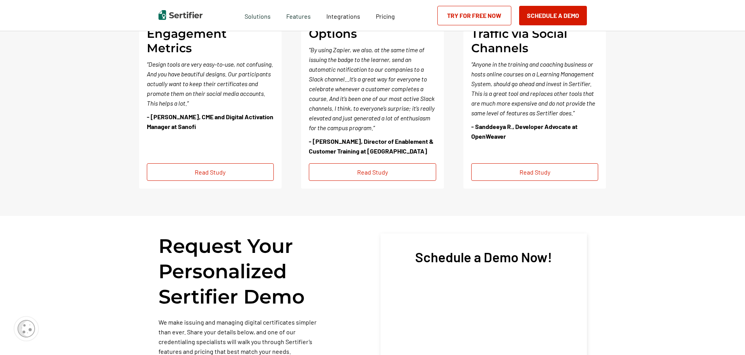 The image size is (745, 355). Describe the element at coordinates (553, 16) in the screenshot. I see `a: Schedule a Demo` at that location.